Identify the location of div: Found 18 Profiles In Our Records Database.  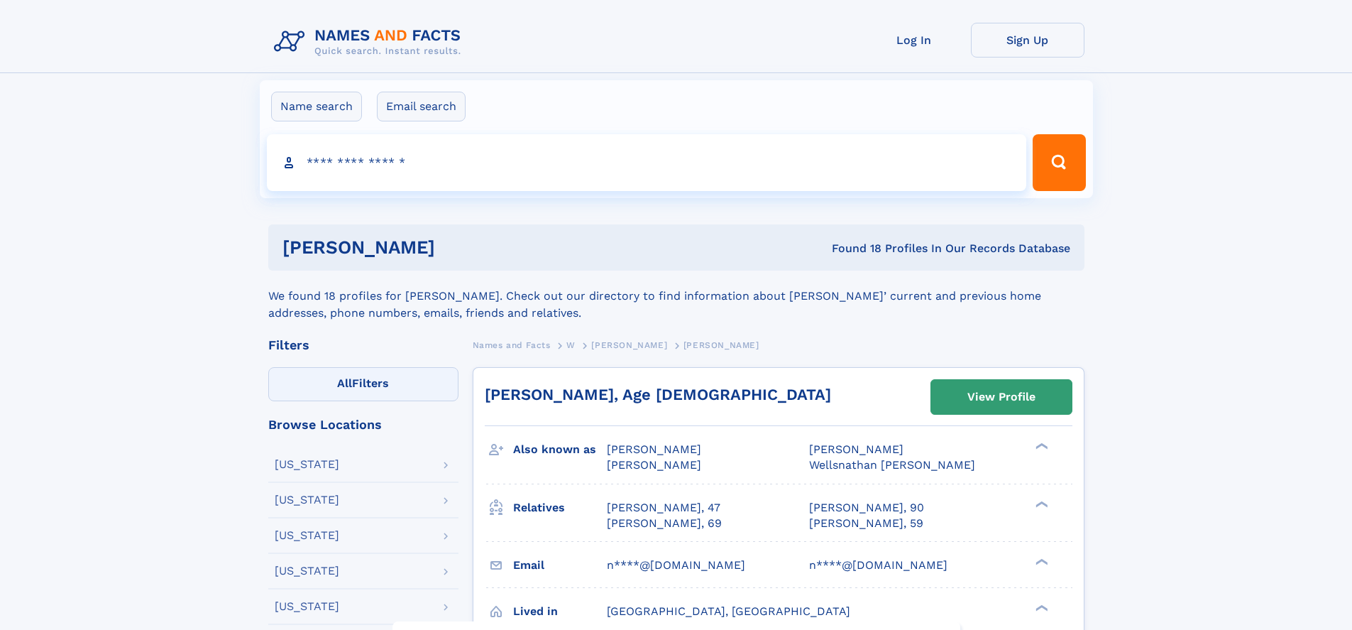
(852, 248).